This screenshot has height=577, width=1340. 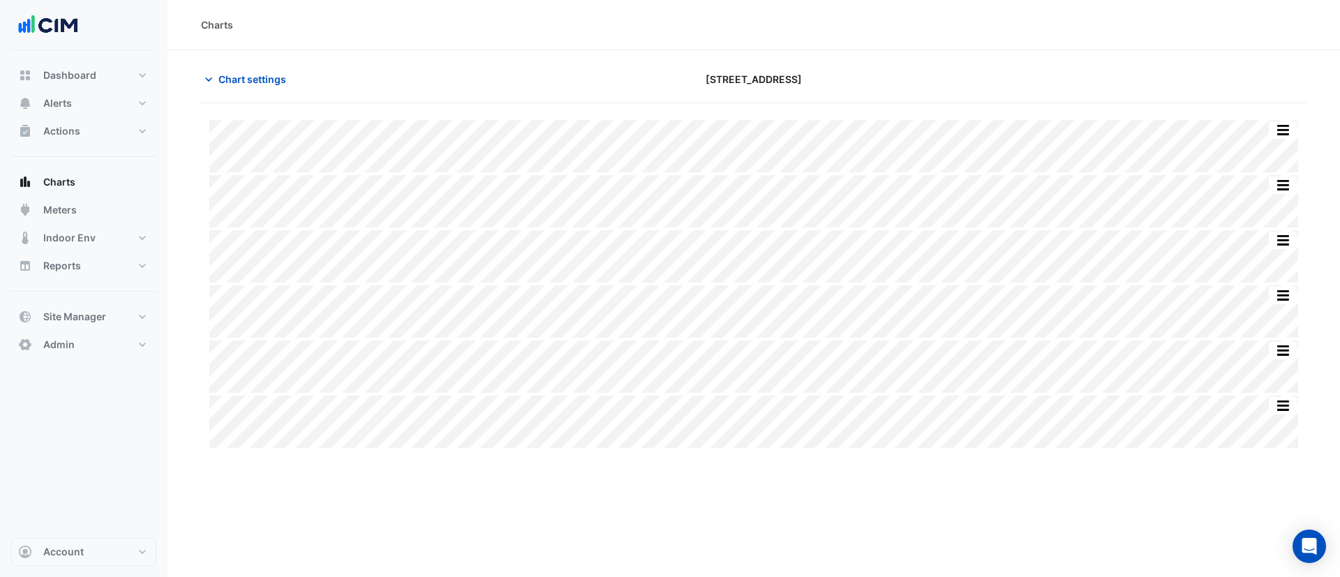 I want to click on button: Account, so click(x=84, y=552).